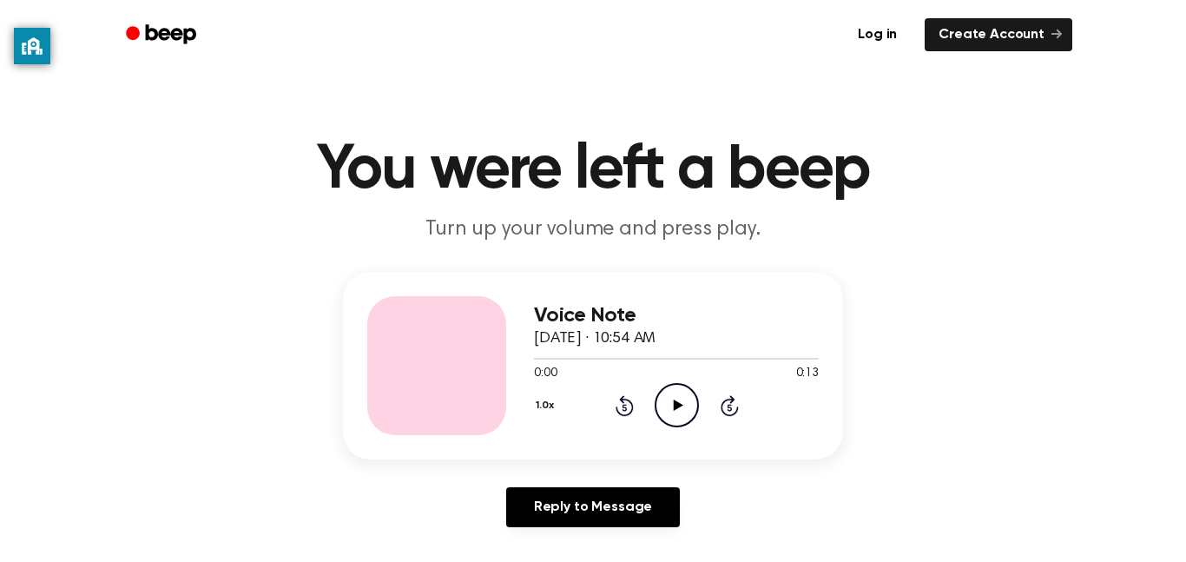 The height and width of the screenshot is (562, 1186). I want to click on h3: Voice Note, so click(676, 315).